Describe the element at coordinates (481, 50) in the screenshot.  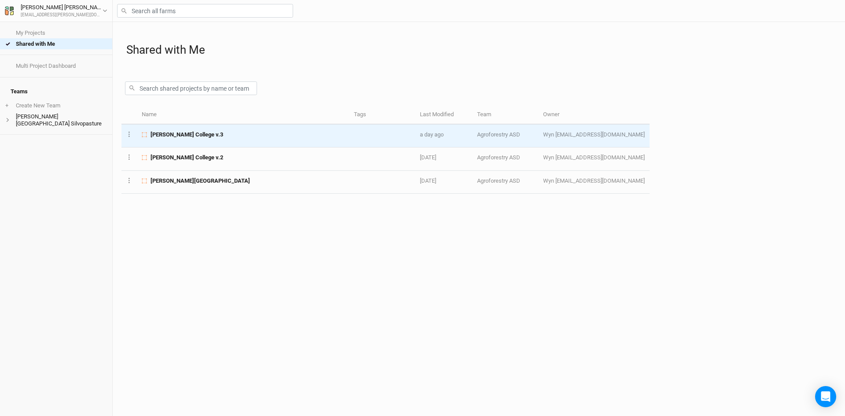
I see `h1: Shared with Me` at that location.